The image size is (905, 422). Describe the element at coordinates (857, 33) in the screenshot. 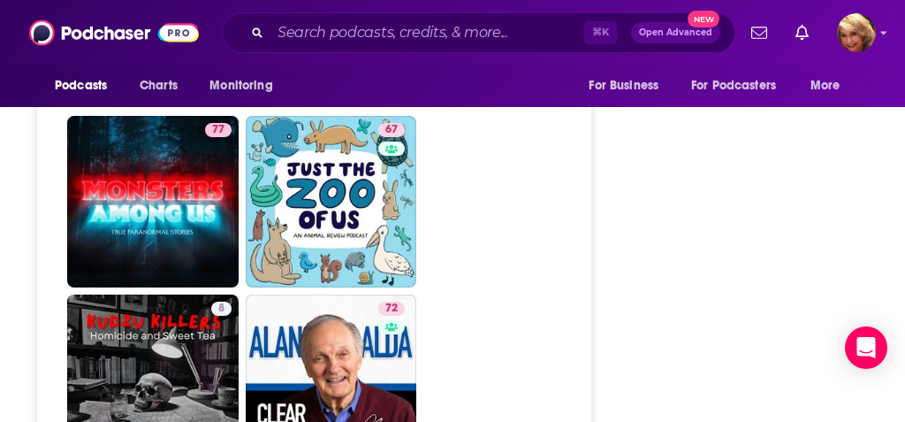

I see `span: Logged in as SuzNiles` at that location.